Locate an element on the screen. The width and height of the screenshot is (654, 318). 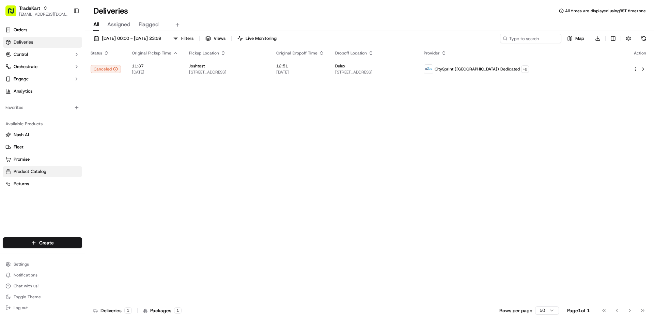
button: Filters is located at coordinates (183, 38).